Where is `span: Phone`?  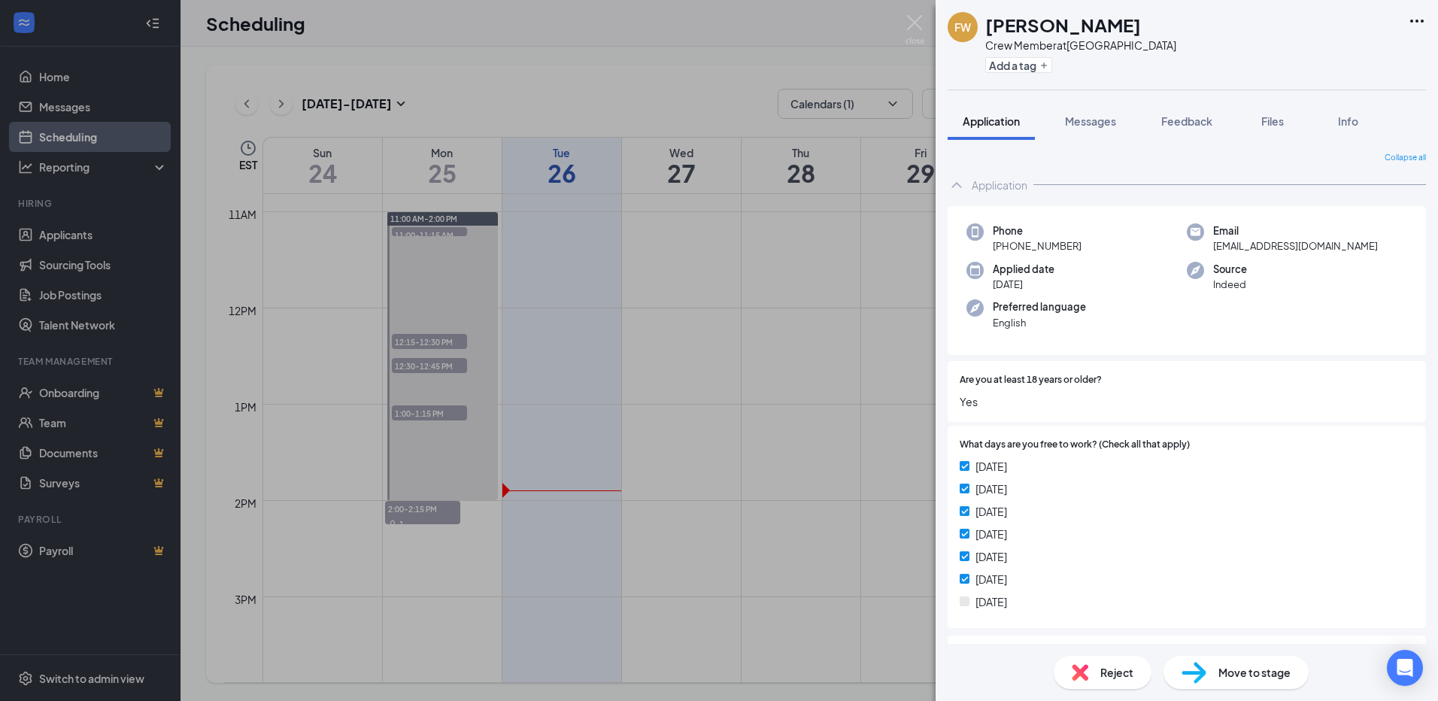
span: Phone is located at coordinates (1037, 231).